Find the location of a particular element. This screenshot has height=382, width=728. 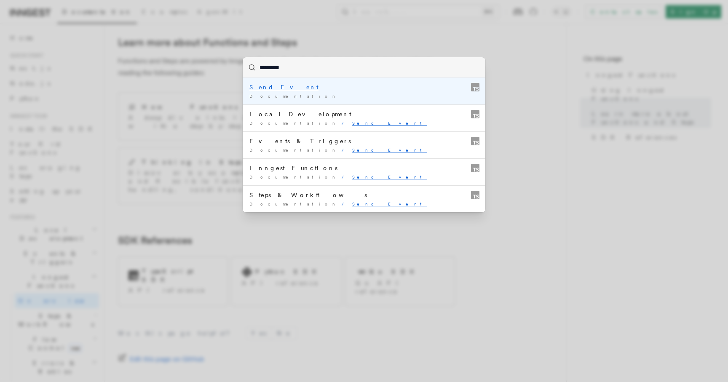

div: Events & Triggers is located at coordinates (364, 141).